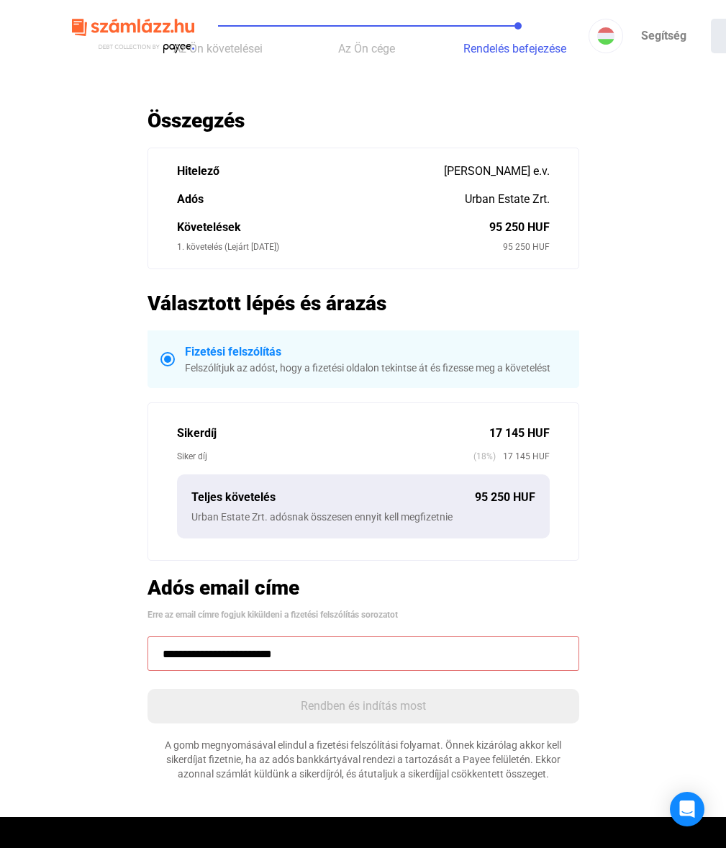 Image resolution: width=726 pixels, height=848 pixels. Describe the element at coordinates (363, 517) in the screenshot. I see `div: Urban Estate Zrt. adósnak összesen ennyit kell megfizetnie` at that location.